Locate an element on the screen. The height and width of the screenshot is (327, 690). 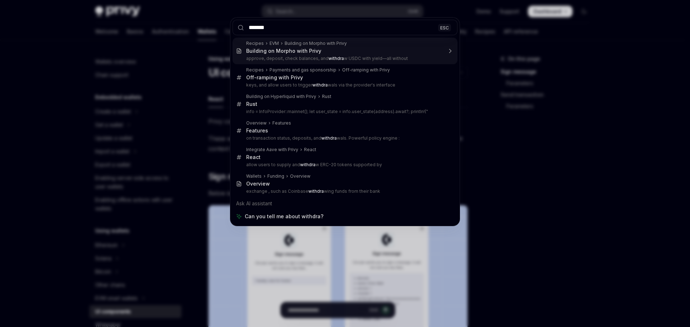
p: allow users to supply and w ERC-20 tokens supported by is located at coordinates (344, 165).